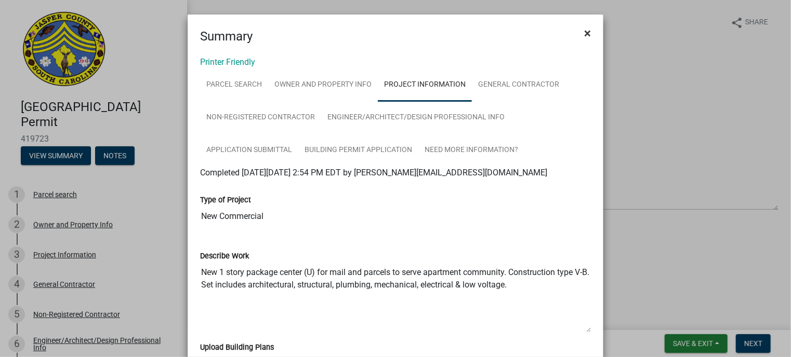  Describe the element at coordinates (323, 85) in the screenshot. I see `a: Owner and Property Info` at that location.